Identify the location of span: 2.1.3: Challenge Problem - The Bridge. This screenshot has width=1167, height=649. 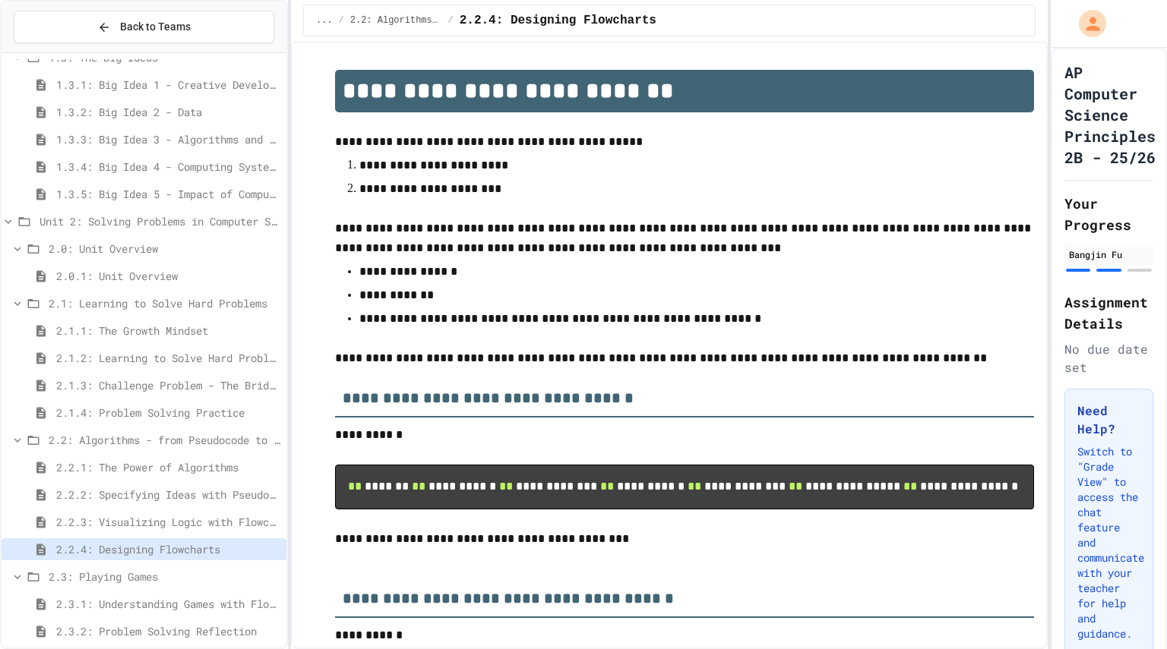
(168, 385).